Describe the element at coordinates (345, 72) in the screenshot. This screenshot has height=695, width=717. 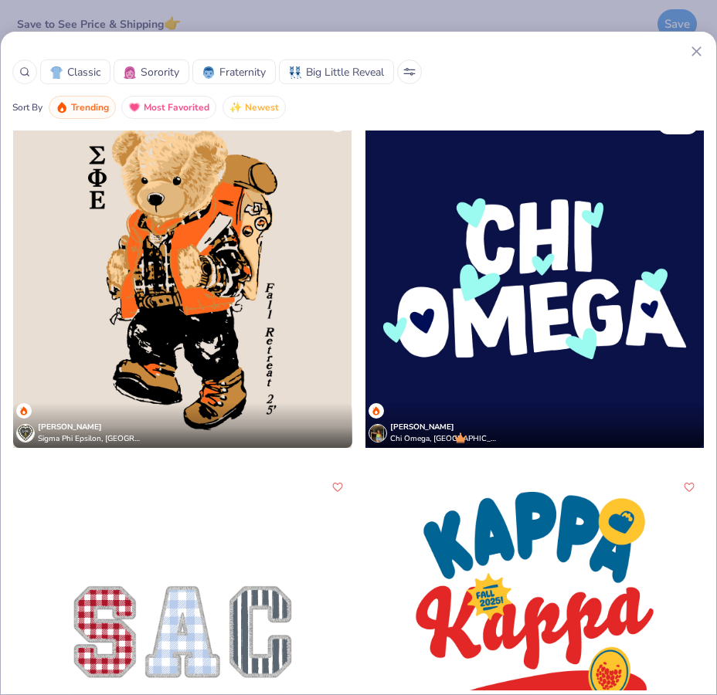
I see `span: Big Little Reveal` at that location.